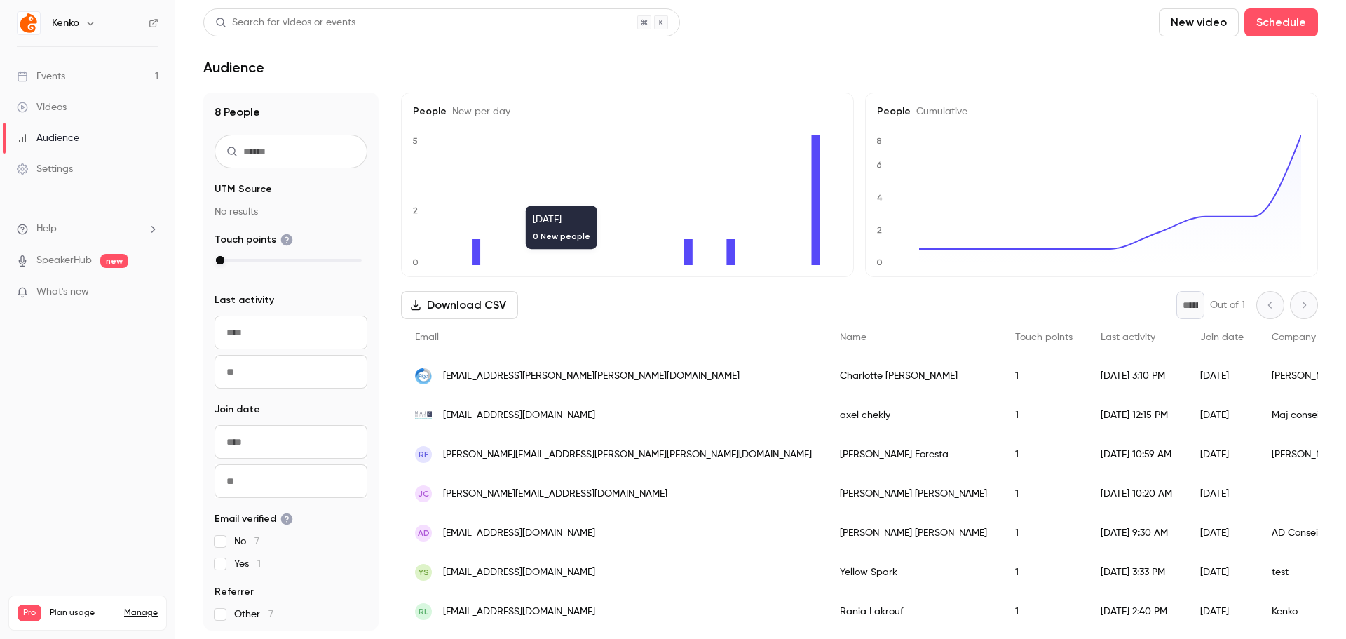 This screenshot has height=639, width=1346. I want to click on text: 5, so click(415, 141).